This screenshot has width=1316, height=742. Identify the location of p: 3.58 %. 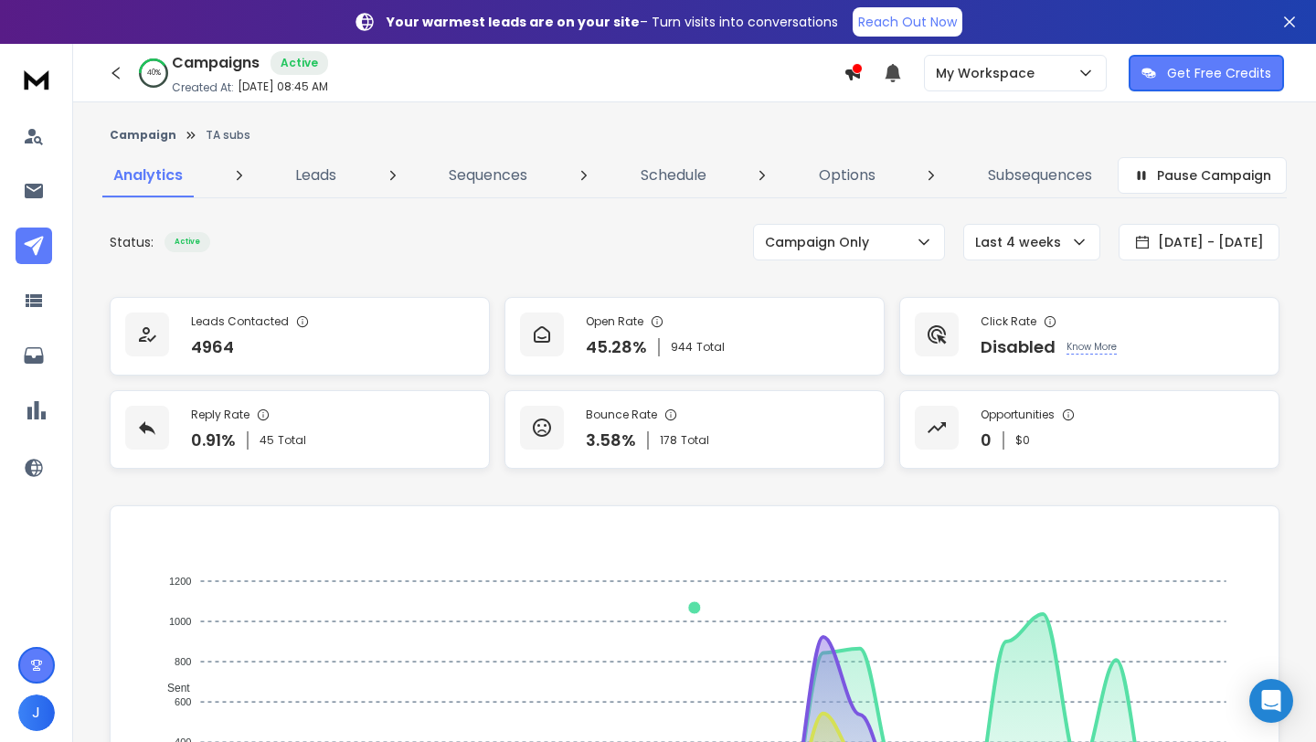
(611, 441).